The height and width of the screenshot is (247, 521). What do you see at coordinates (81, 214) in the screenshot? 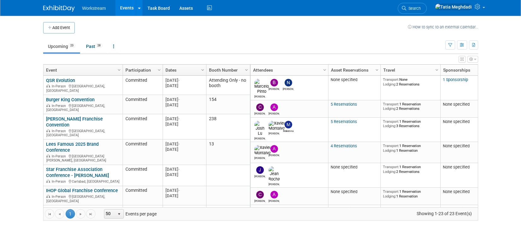
I see `a: Go to the next page` at bounding box center [81, 214].